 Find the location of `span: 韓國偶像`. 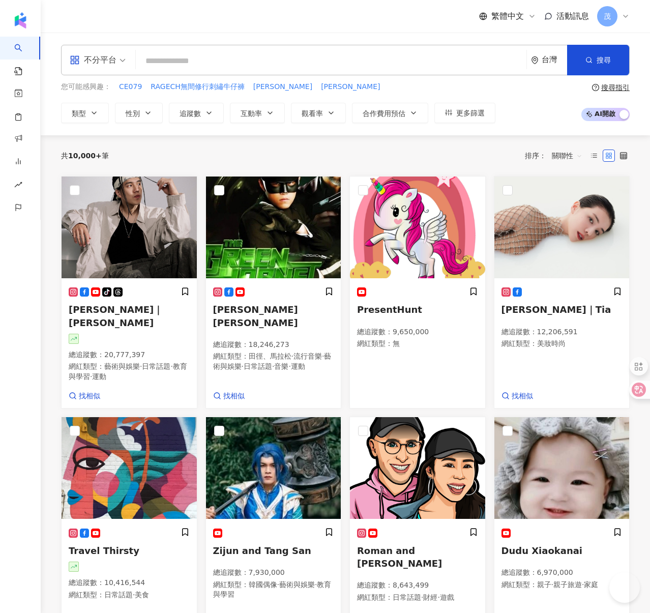

span: 韓國偶像 is located at coordinates (263, 584).